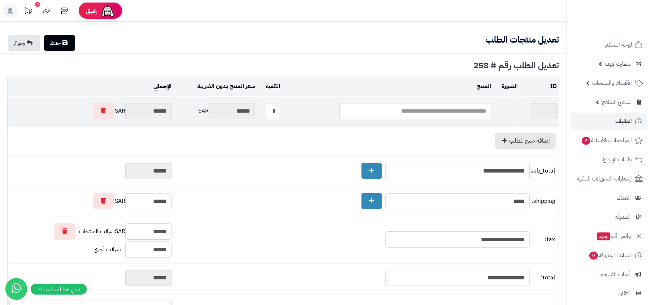 Image resolution: width=651 pixels, height=305 pixels. Describe the element at coordinates (614, 236) in the screenshot. I see `span: وآتس آب` at that location.